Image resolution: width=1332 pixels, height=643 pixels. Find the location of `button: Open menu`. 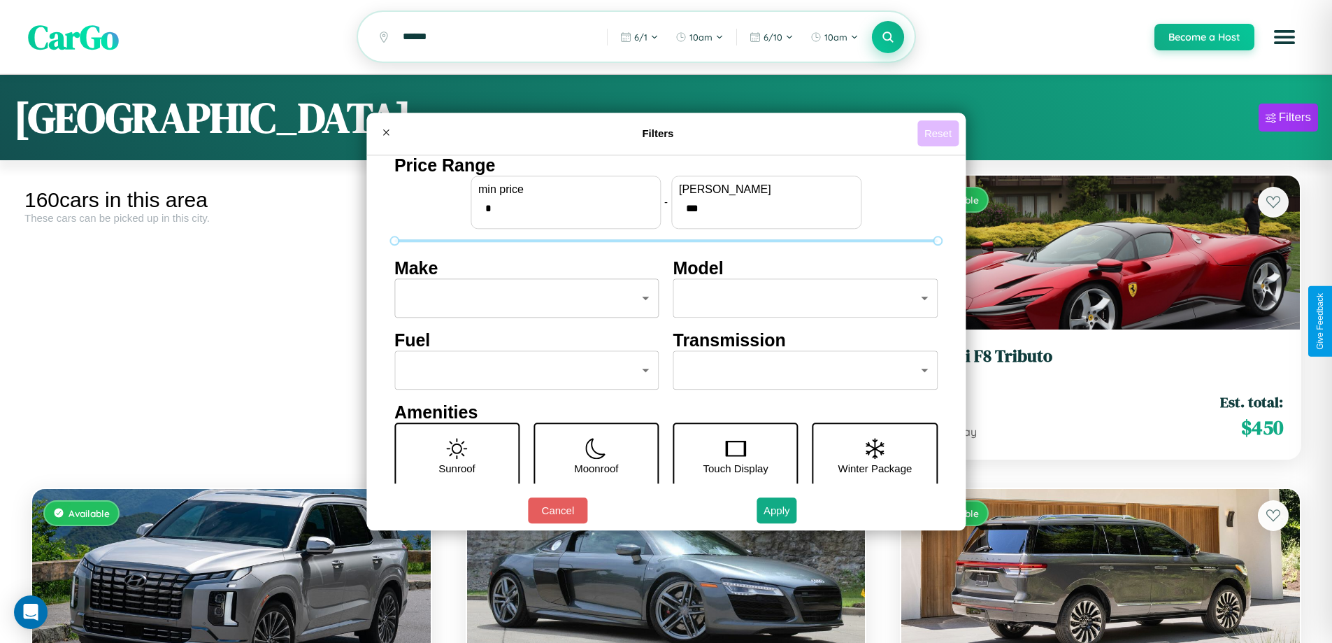

button: Open menu is located at coordinates (1285, 37).